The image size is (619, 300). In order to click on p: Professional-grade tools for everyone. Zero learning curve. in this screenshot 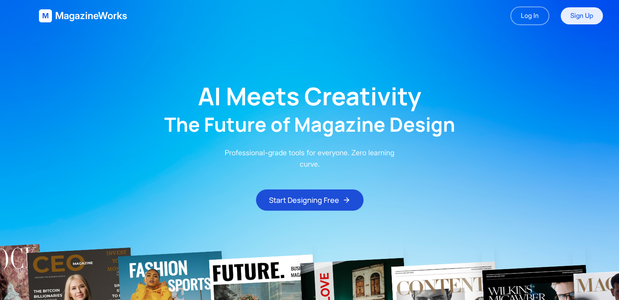, I will do `click(310, 158)`.